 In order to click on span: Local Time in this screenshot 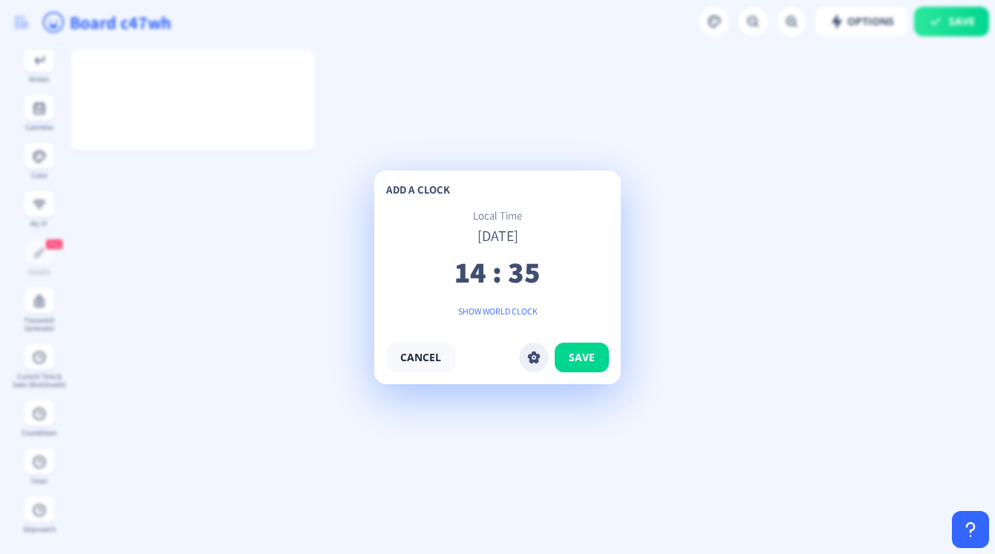, I will do `click(497, 215)`.